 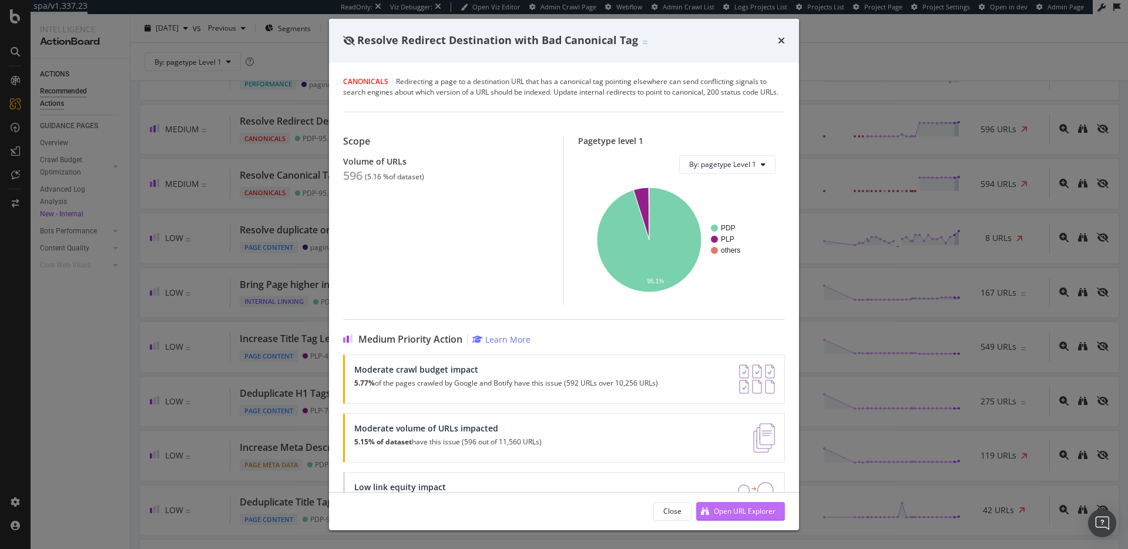 What do you see at coordinates (727, 239) in the screenshot?
I see `text: PLP` at bounding box center [727, 239].